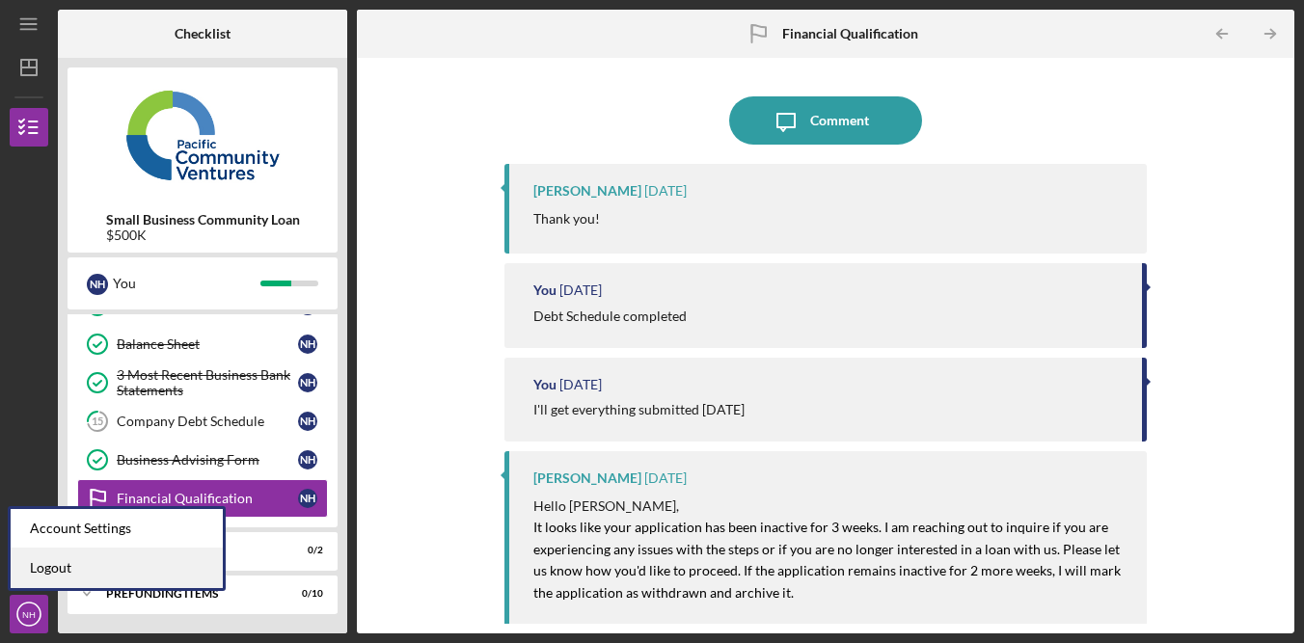  I want to click on div: 3 Most Recent Business Bank Statements, so click(207, 383).